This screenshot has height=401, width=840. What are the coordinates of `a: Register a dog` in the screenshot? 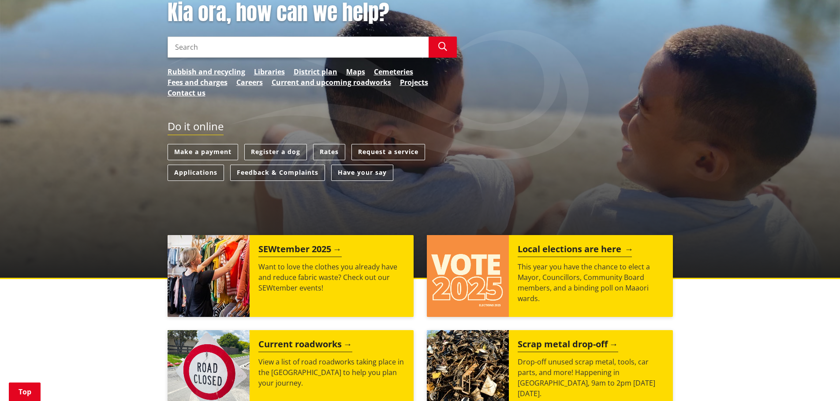 It's located at (275, 152).